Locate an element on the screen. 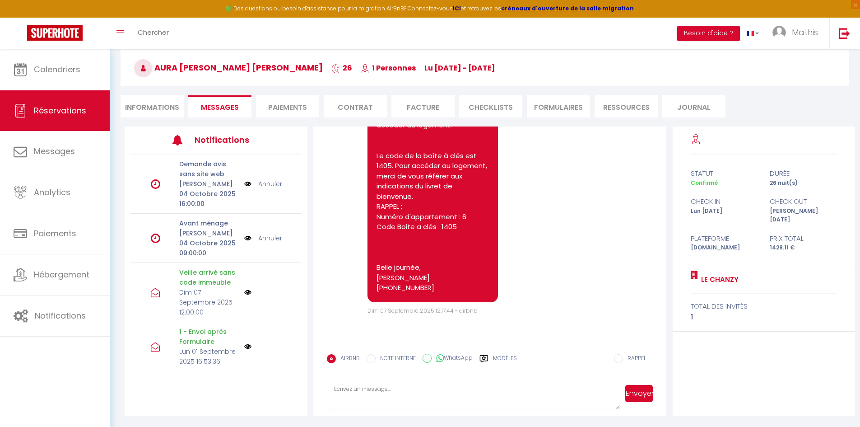  div: total des invités is located at coordinates (764, 306).